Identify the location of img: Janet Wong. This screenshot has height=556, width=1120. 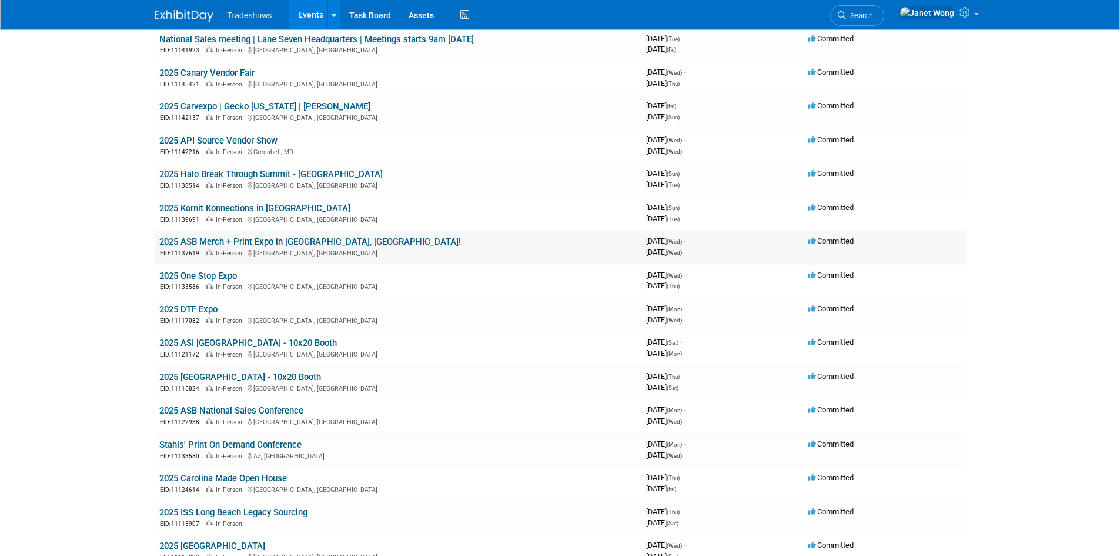
(927, 13).